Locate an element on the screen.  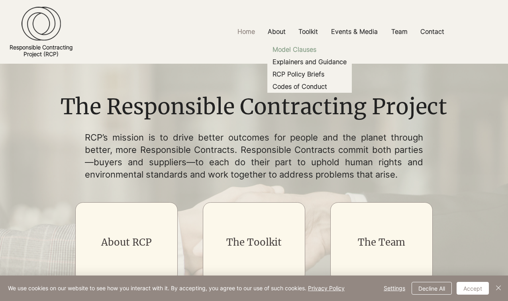
a: About RCP is located at coordinates (126, 242).